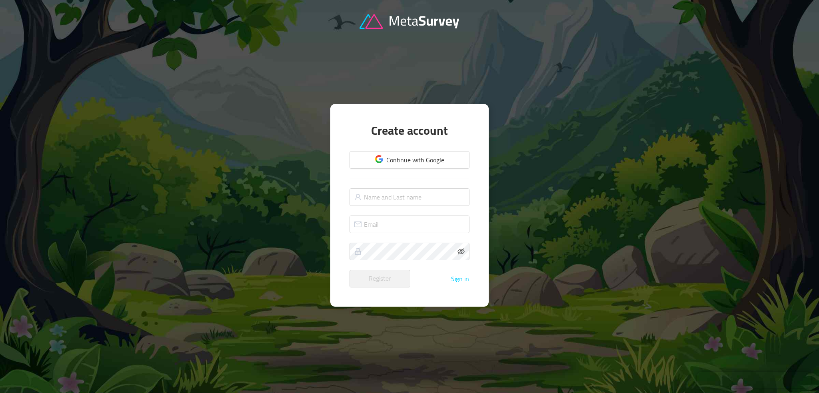 The image size is (819, 393). I want to click on i: icon: lock, so click(358, 252).